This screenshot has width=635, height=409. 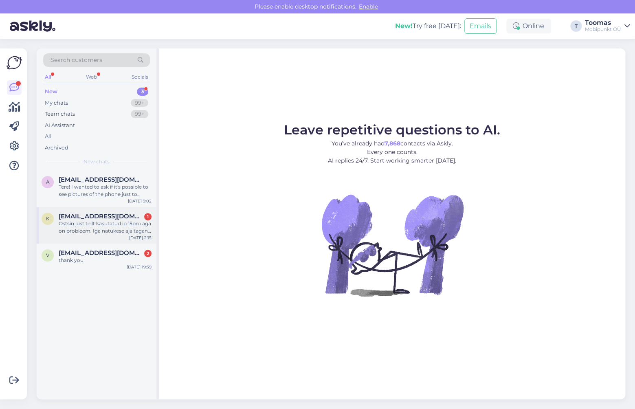 I want to click on div: New, so click(x=51, y=92).